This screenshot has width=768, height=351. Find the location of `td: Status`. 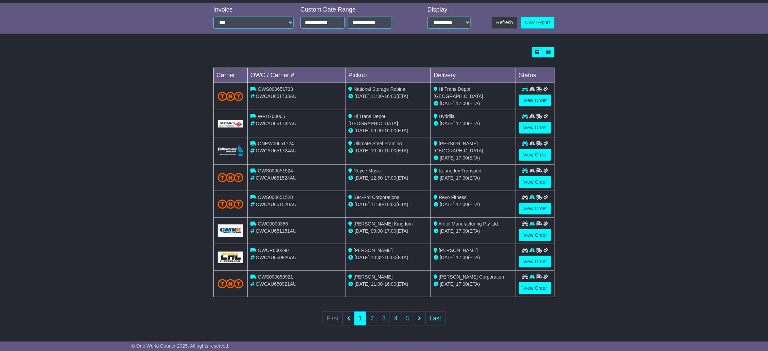

td: Status is located at coordinates (536, 75).